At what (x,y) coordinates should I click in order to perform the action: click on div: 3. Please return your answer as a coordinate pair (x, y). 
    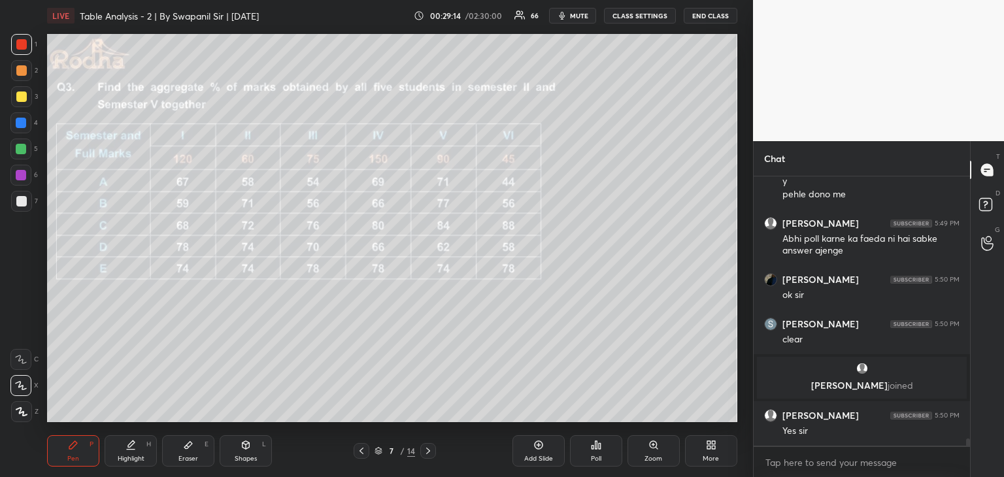
    Looking at the image, I should click on (24, 97).